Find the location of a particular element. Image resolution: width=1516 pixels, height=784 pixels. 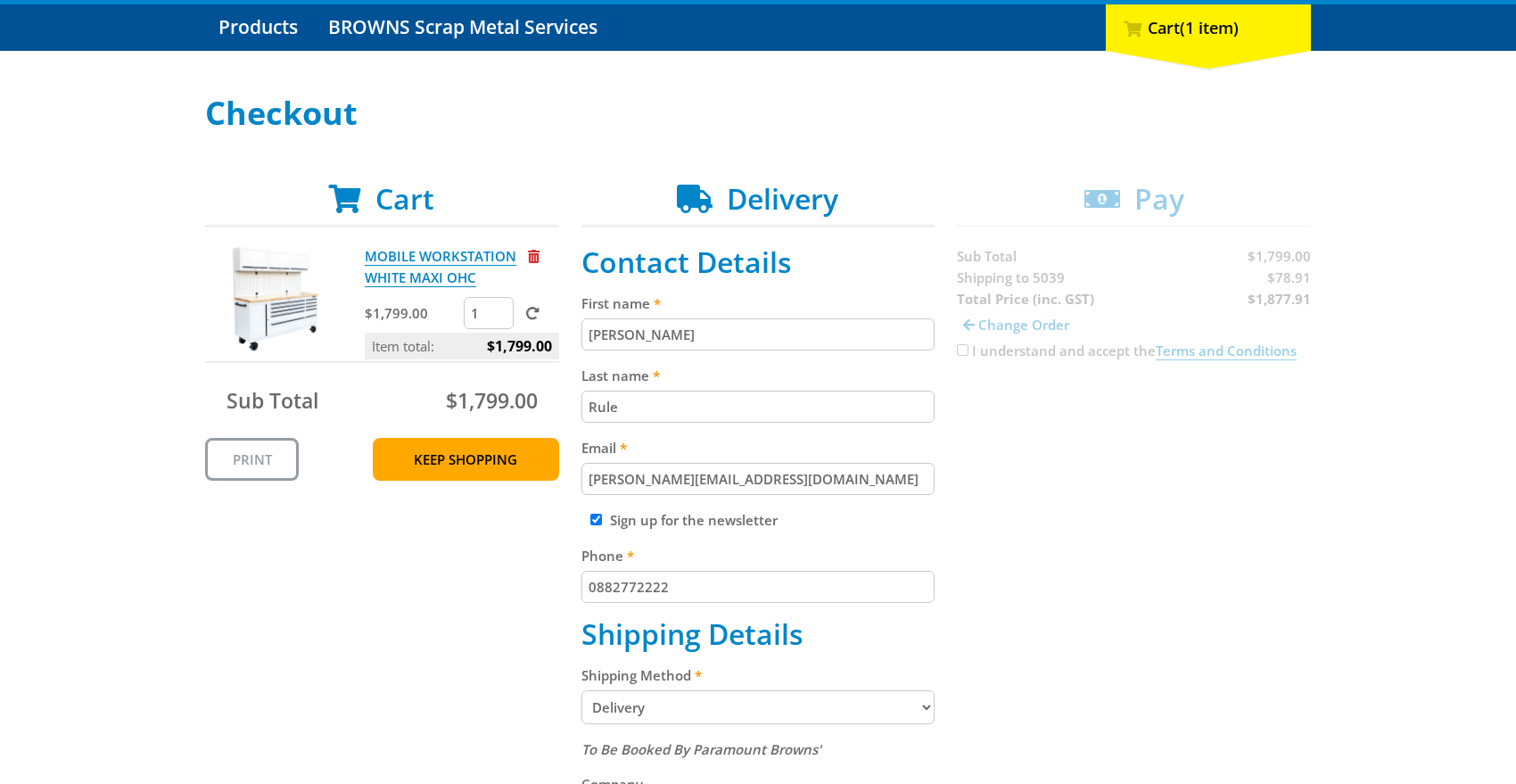

a: MOBILE WORKSTATION WHITE MAXI OHC is located at coordinates (440, 266).